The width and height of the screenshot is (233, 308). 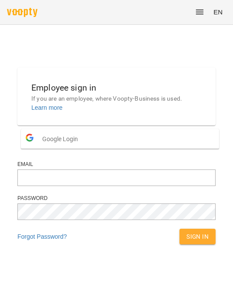 What do you see at coordinates (116, 96) in the screenshot?
I see `button: Employee sign inIf you are an employee, where Voopty-Business is used.Learn more` at bounding box center [116, 96].